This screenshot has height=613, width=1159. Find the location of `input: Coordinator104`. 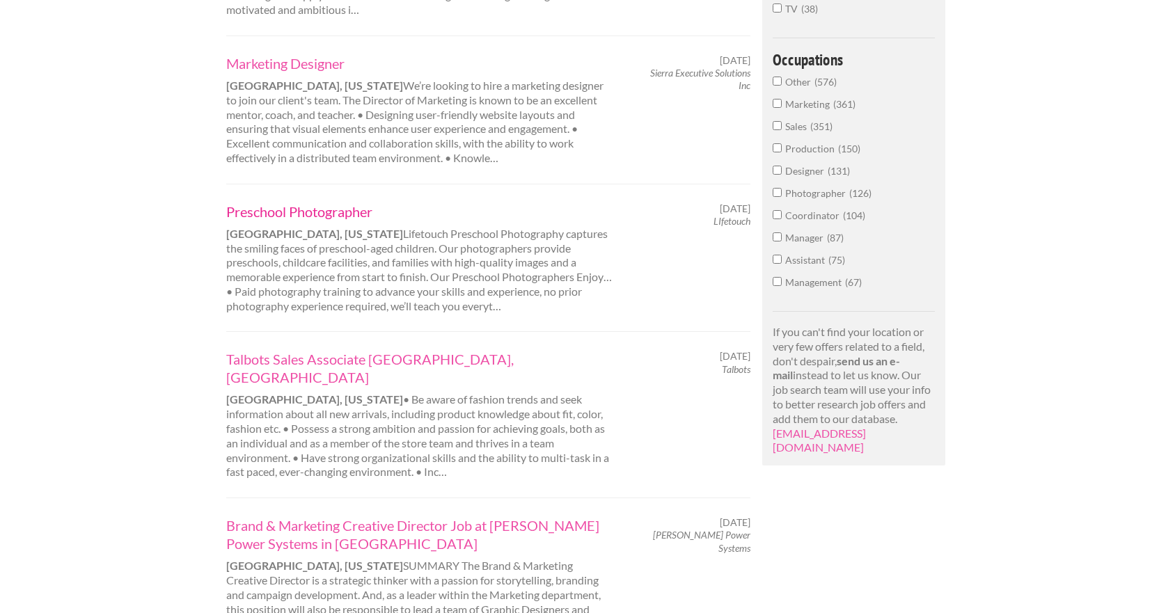

input: Coordinator104 is located at coordinates (777, 214).